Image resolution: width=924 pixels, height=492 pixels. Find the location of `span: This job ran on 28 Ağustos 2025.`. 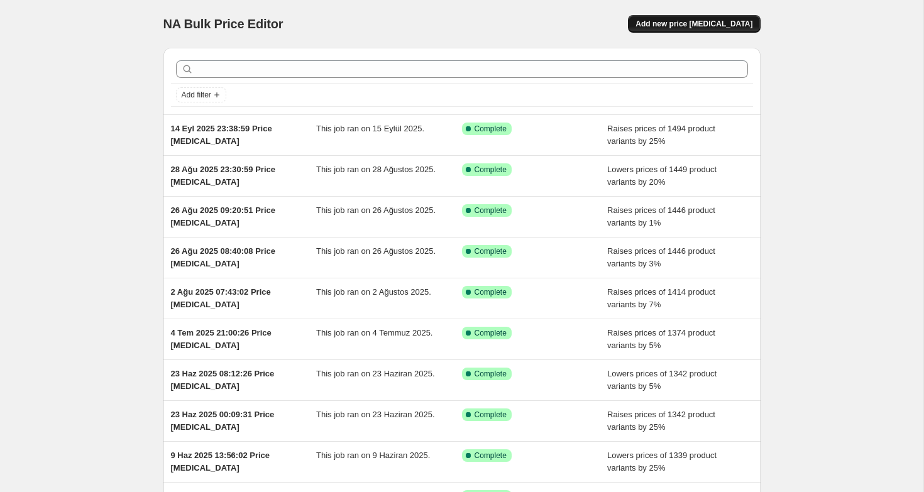

span: This job ran on 28 Ağustos 2025. is located at coordinates (376, 169).